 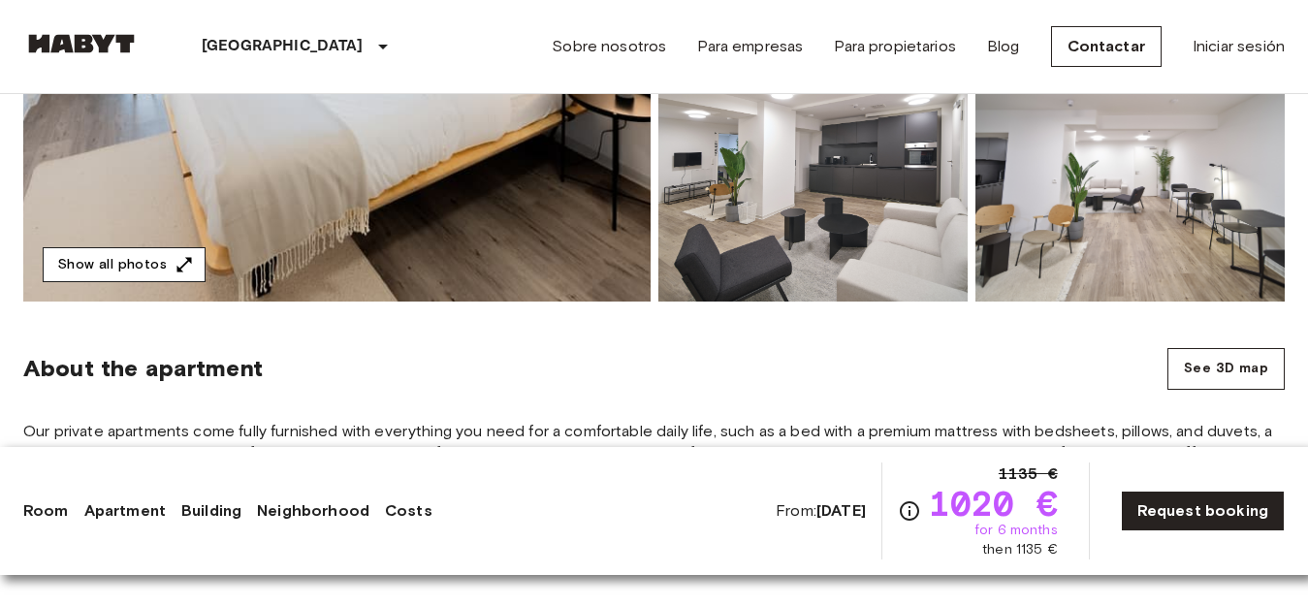 I want to click on a: Room, so click(x=46, y=511).